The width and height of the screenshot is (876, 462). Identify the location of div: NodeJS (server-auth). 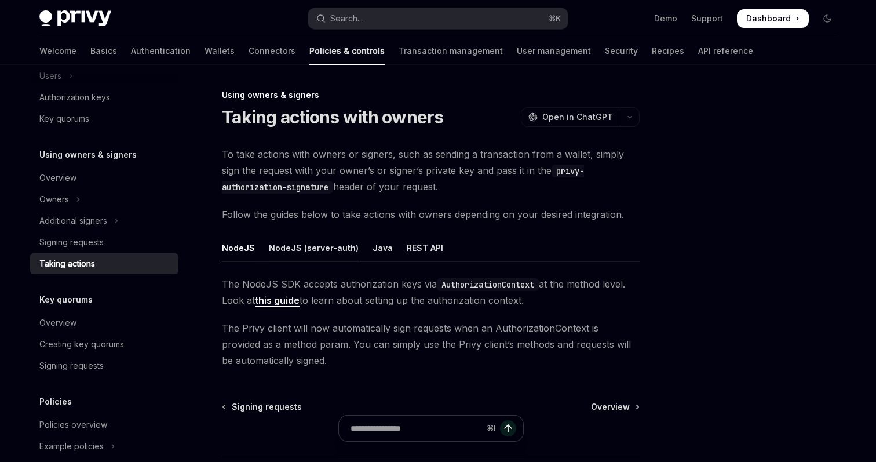
(314, 247).